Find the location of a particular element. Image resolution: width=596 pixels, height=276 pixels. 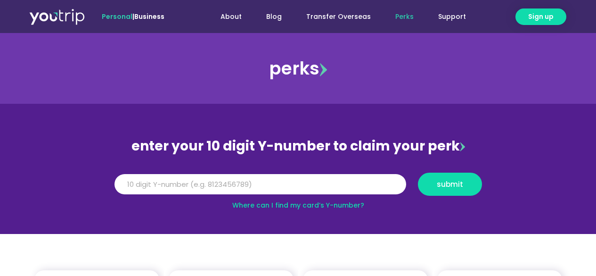

a: Blog is located at coordinates (274, 16).